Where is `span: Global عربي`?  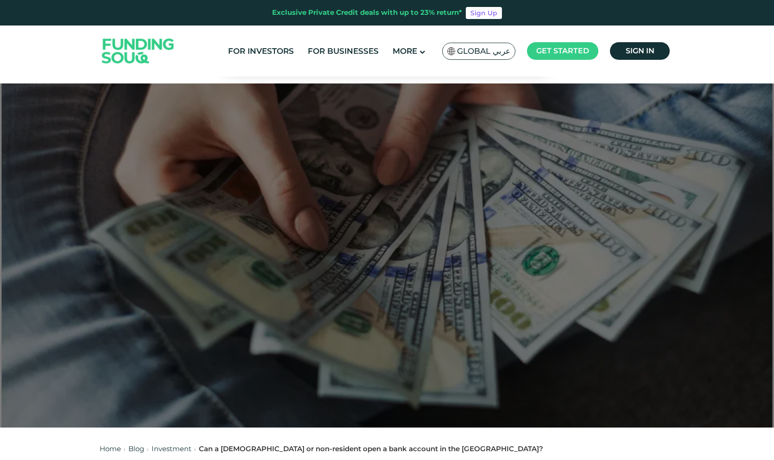
span: Global عربي is located at coordinates (484, 51).